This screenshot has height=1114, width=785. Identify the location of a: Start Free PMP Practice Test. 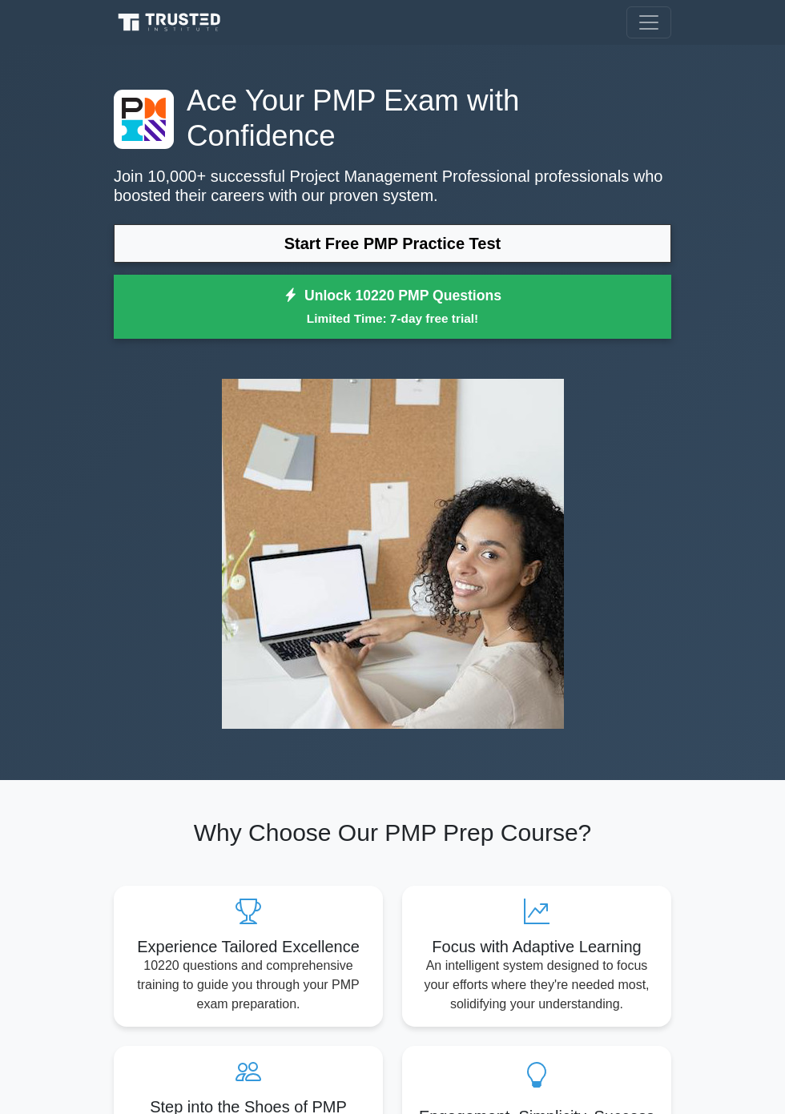
(392, 243).